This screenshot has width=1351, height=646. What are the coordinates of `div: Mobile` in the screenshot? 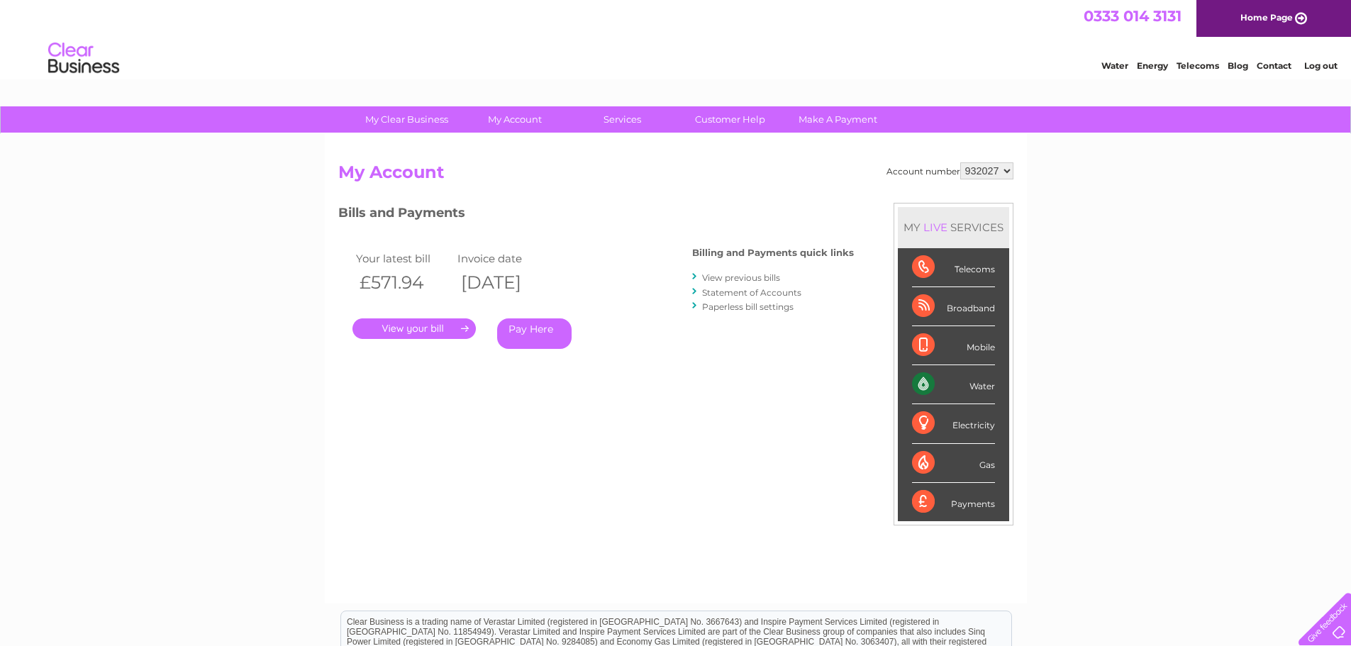 It's located at (953, 345).